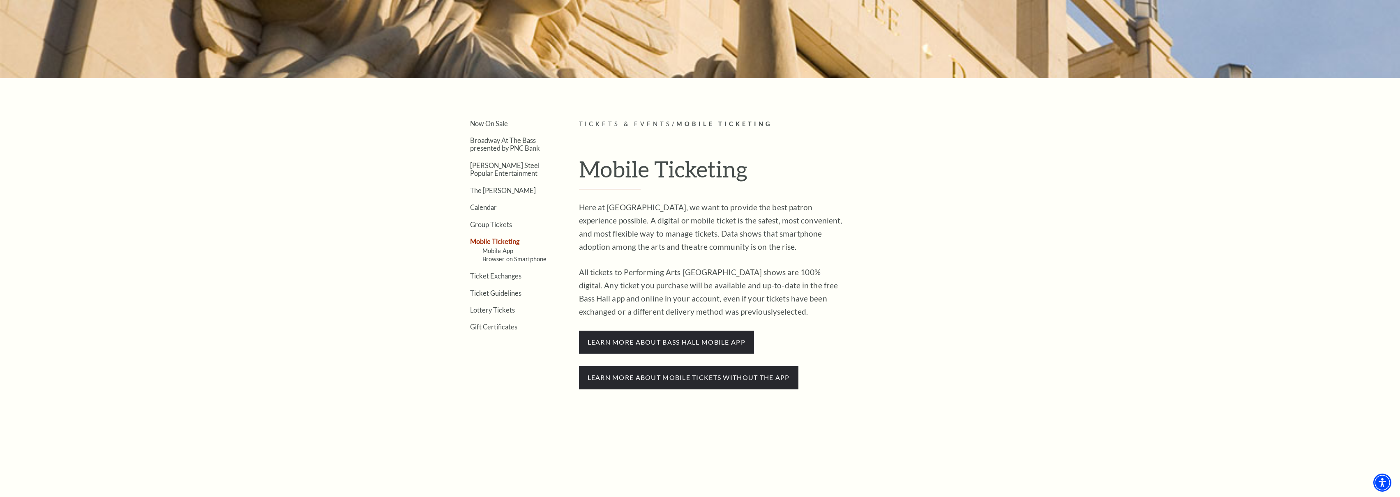  Describe the element at coordinates (689, 377) in the screenshot. I see `a: Learn more about mobile tickets without the app` at that location.